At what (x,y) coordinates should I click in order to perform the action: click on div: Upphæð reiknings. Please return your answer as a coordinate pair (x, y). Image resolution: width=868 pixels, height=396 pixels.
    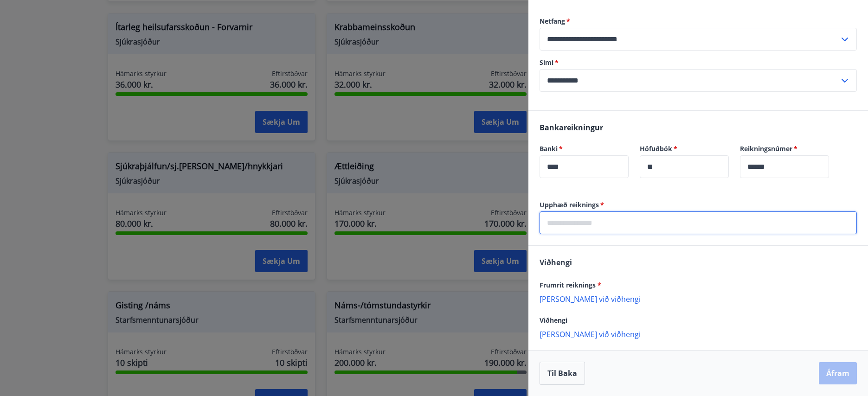
    Looking at the image, I should click on (698, 223).